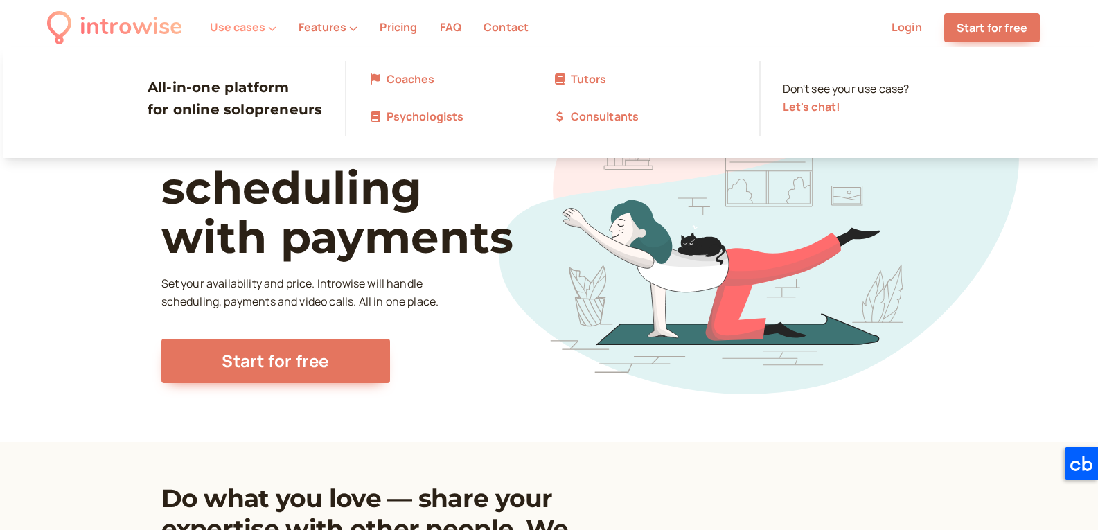  I want to click on a: Let's chat!, so click(812, 107).